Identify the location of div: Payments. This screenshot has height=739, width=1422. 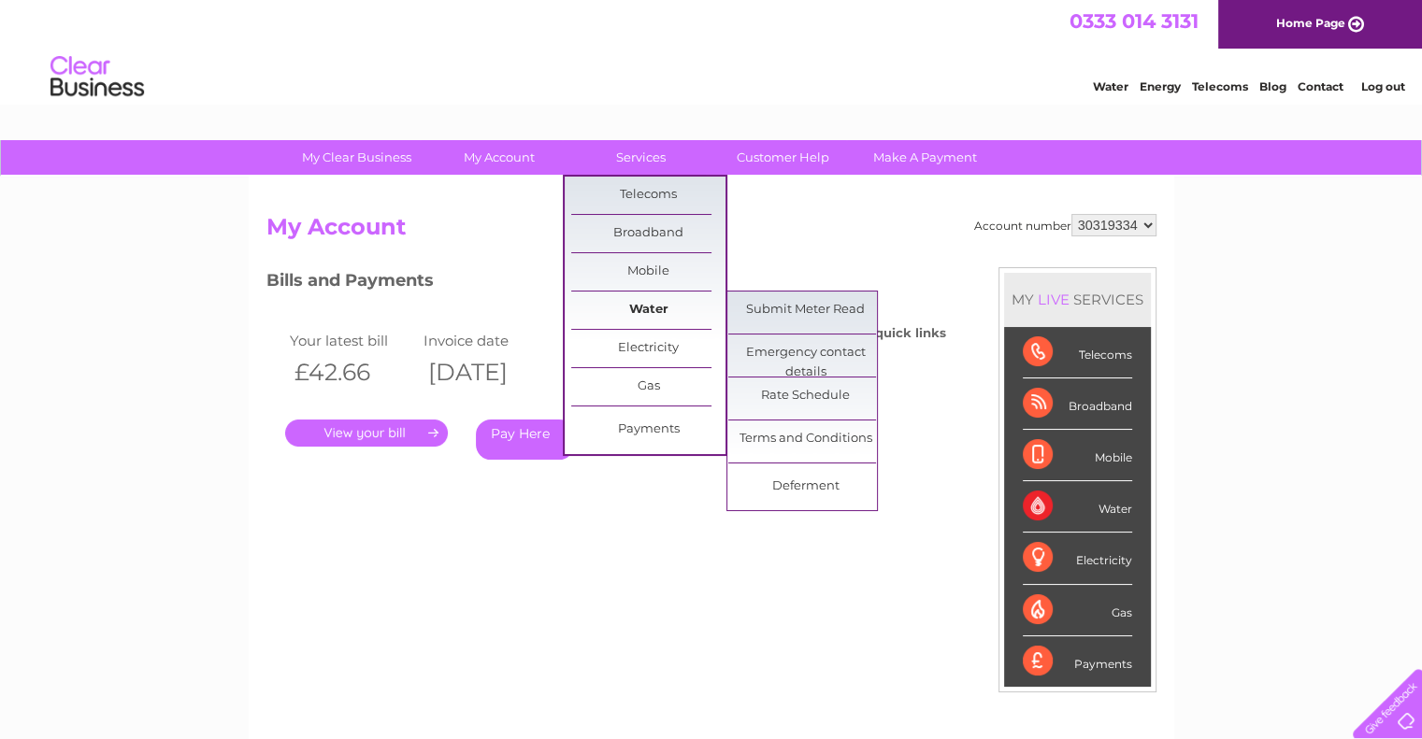
(1077, 662).